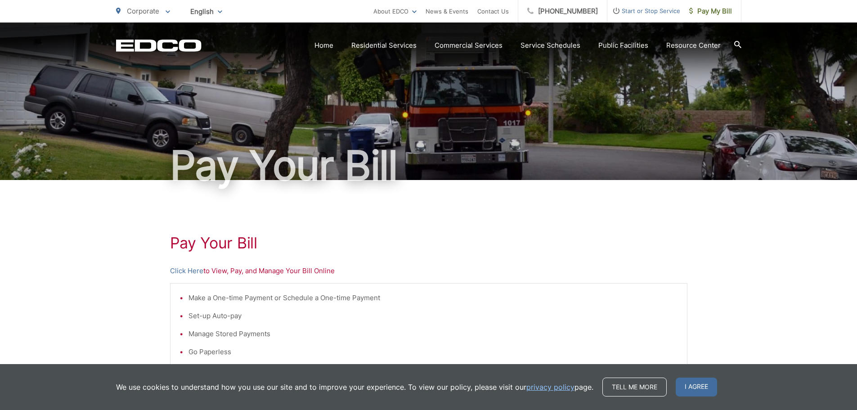 This screenshot has width=857, height=410. What do you see at coordinates (384, 45) in the screenshot?
I see `a: Residential Services` at bounding box center [384, 45].